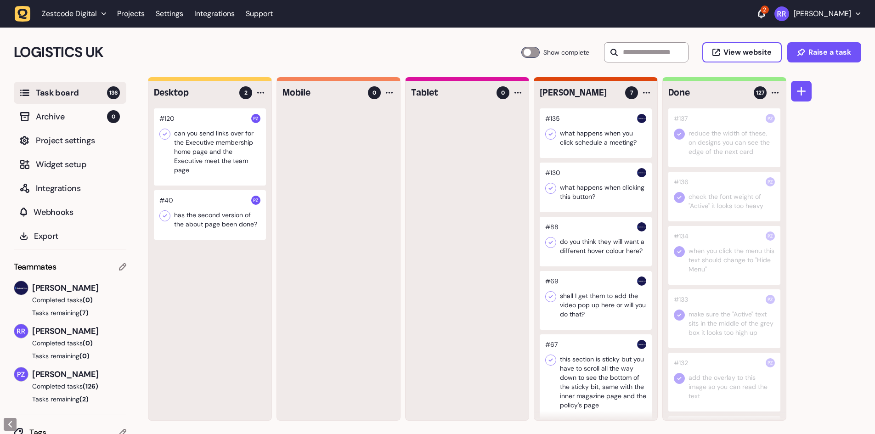  I want to click on button: Webhooks, so click(70, 212).